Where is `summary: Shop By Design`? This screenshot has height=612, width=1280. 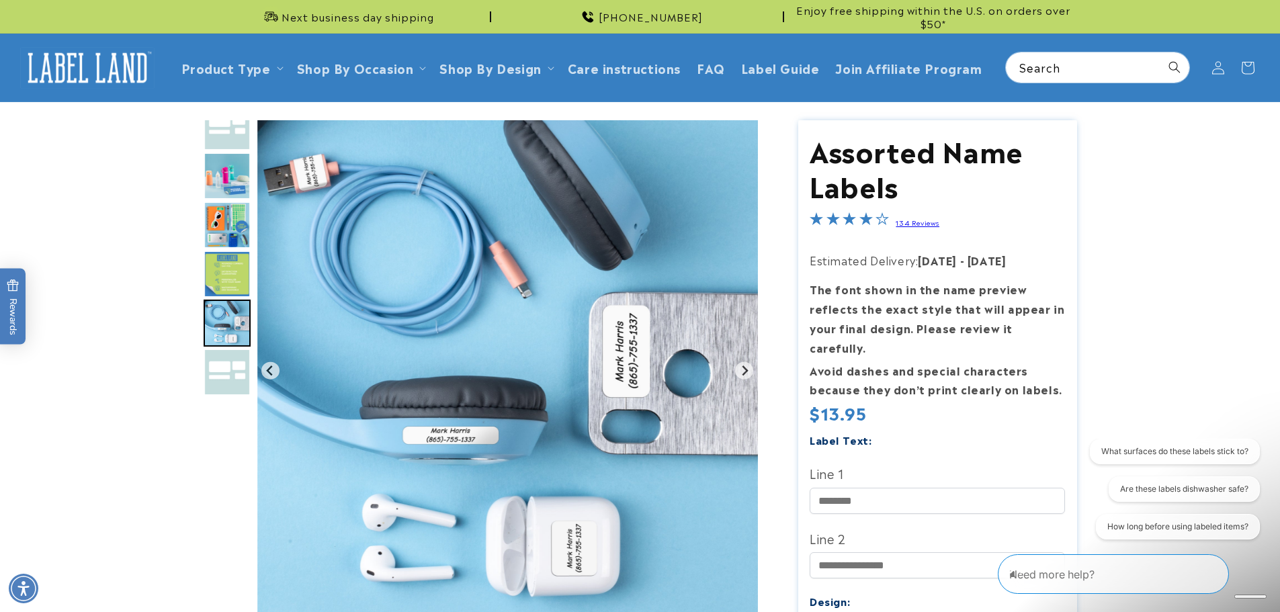 summary: Shop By Design is located at coordinates (495, 67).